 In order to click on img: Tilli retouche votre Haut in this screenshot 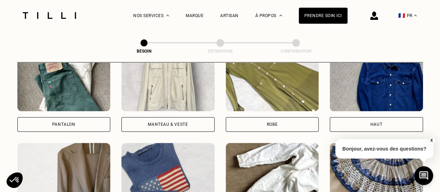, I will do `click(376, 80)`.